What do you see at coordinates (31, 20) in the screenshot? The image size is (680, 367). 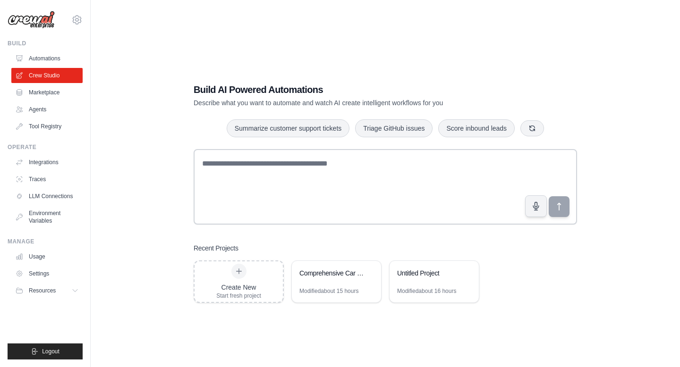 I see `img: Logo` at bounding box center [31, 20].